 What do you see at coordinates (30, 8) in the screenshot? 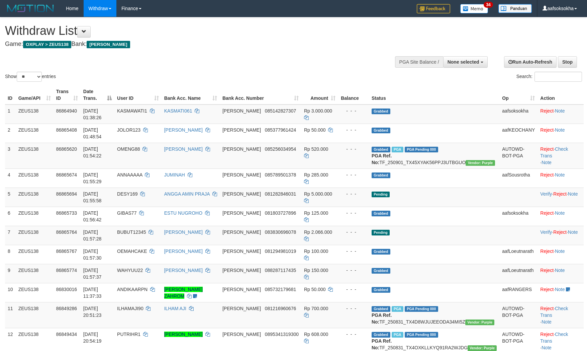
I see `img: MOTION_logo.png` at bounding box center [30, 8].